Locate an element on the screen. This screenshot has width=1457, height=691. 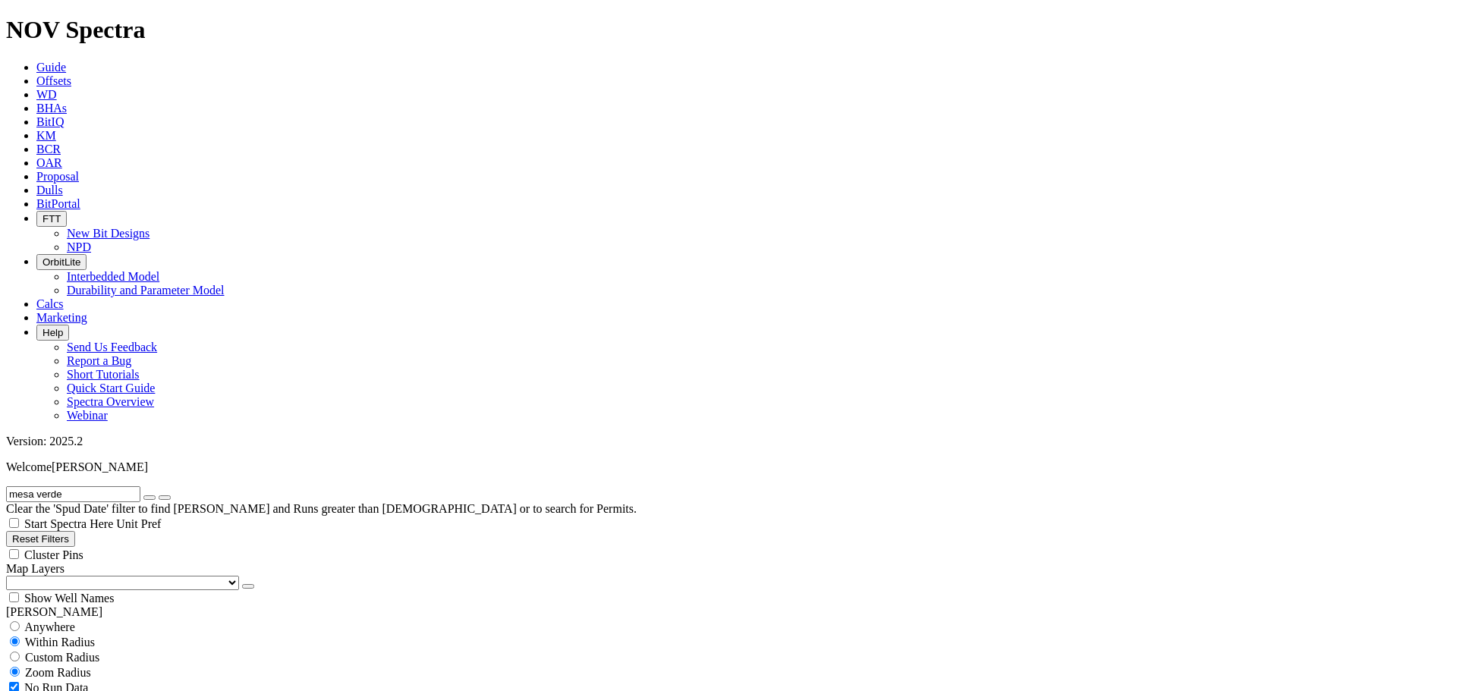
a: Dulls is located at coordinates (49, 190).